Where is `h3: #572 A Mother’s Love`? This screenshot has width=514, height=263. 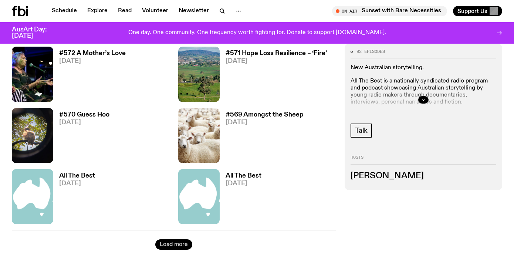
h3: #572 A Mother’s Love is located at coordinates (92, 53).